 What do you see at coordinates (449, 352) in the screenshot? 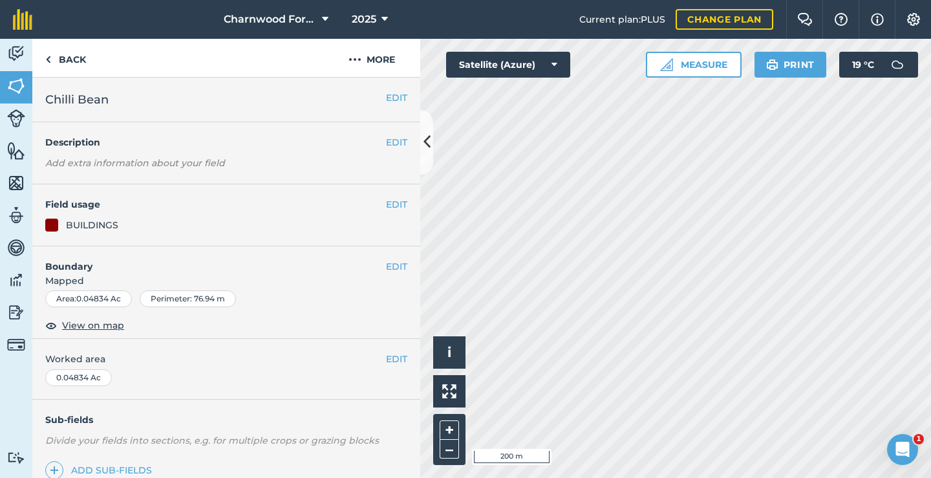
I see `button: i` at bounding box center [449, 352].